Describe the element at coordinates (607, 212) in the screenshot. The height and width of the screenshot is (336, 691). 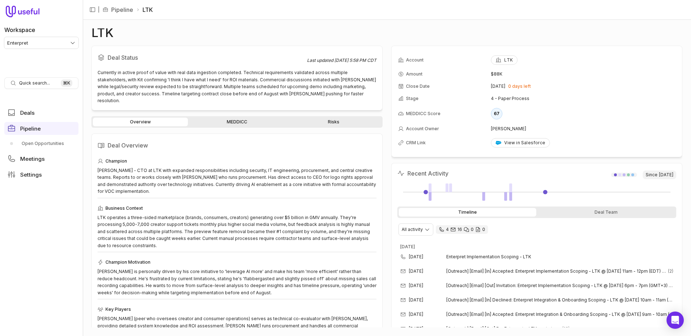
I see `div: Deal Team` at that location.